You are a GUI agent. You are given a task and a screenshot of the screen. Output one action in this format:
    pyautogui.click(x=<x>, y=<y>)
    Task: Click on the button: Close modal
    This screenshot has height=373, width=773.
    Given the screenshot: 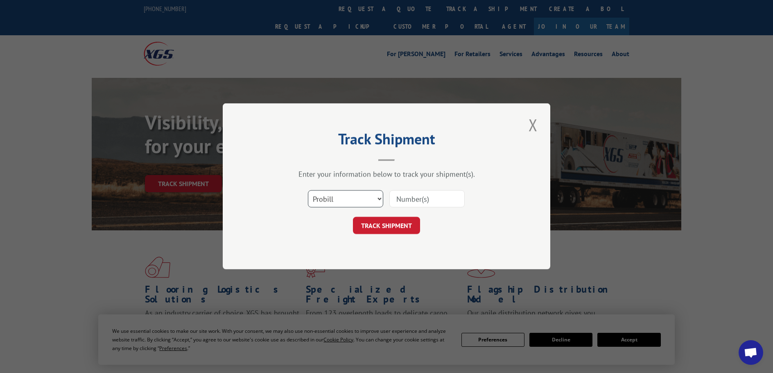 What is the action you would take?
    pyautogui.click(x=533, y=125)
    